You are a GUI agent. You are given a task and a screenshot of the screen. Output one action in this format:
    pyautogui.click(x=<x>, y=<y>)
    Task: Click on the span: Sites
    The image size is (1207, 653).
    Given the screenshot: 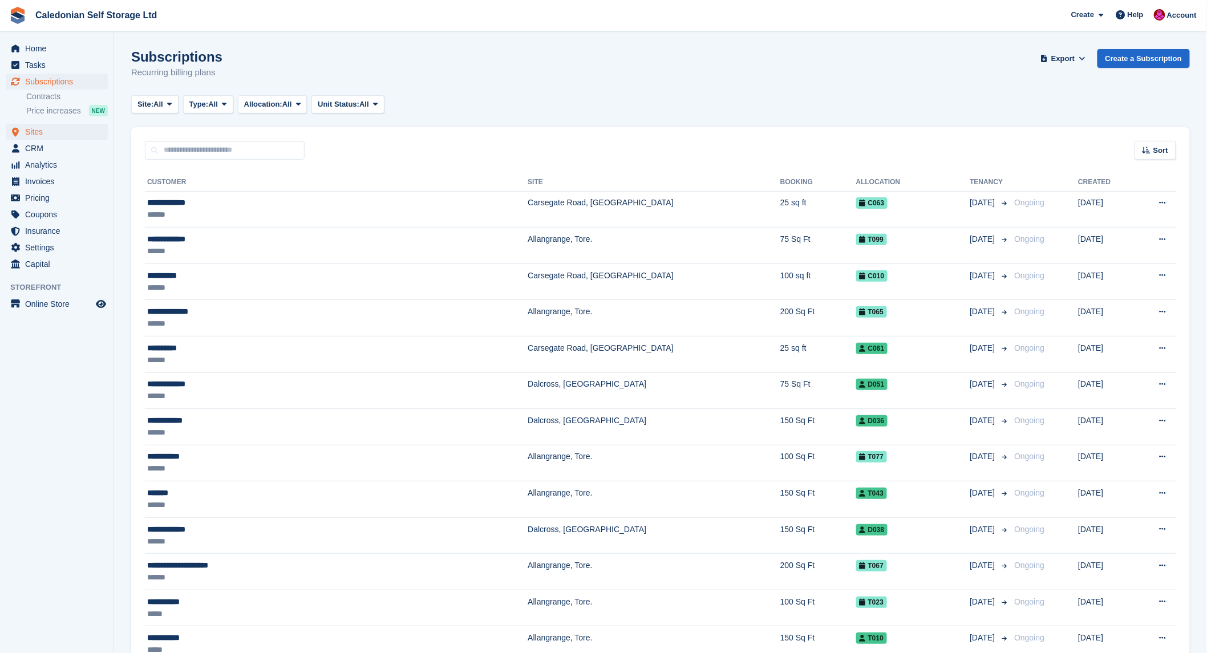 What is the action you would take?
    pyautogui.click(x=59, y=132)
    